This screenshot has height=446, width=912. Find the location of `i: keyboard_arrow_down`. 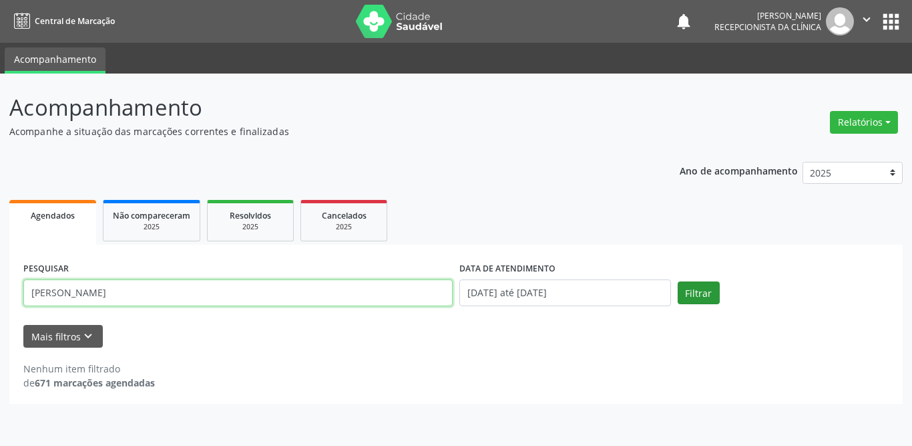

i: keyboard_arrow_down is located at coordinates (88, 336).